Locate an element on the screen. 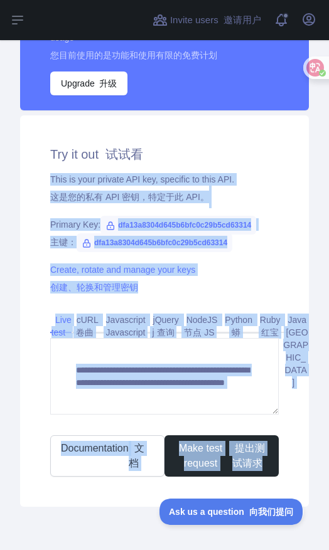 The height and width of the screenshot is (550, 329). div: This is your private API key, specific to this API. is located at coordinates (164, 191).